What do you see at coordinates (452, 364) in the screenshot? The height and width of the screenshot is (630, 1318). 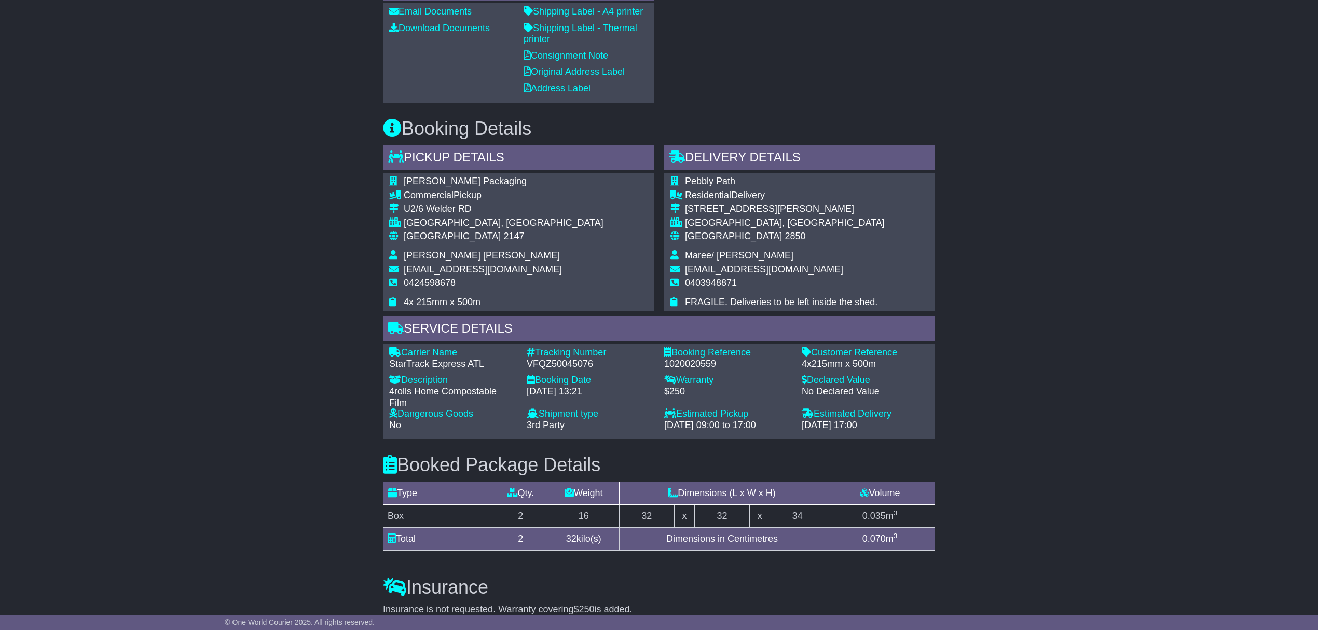 I see `div: StarTrack Express ATL` at bounding box center [452, 364].